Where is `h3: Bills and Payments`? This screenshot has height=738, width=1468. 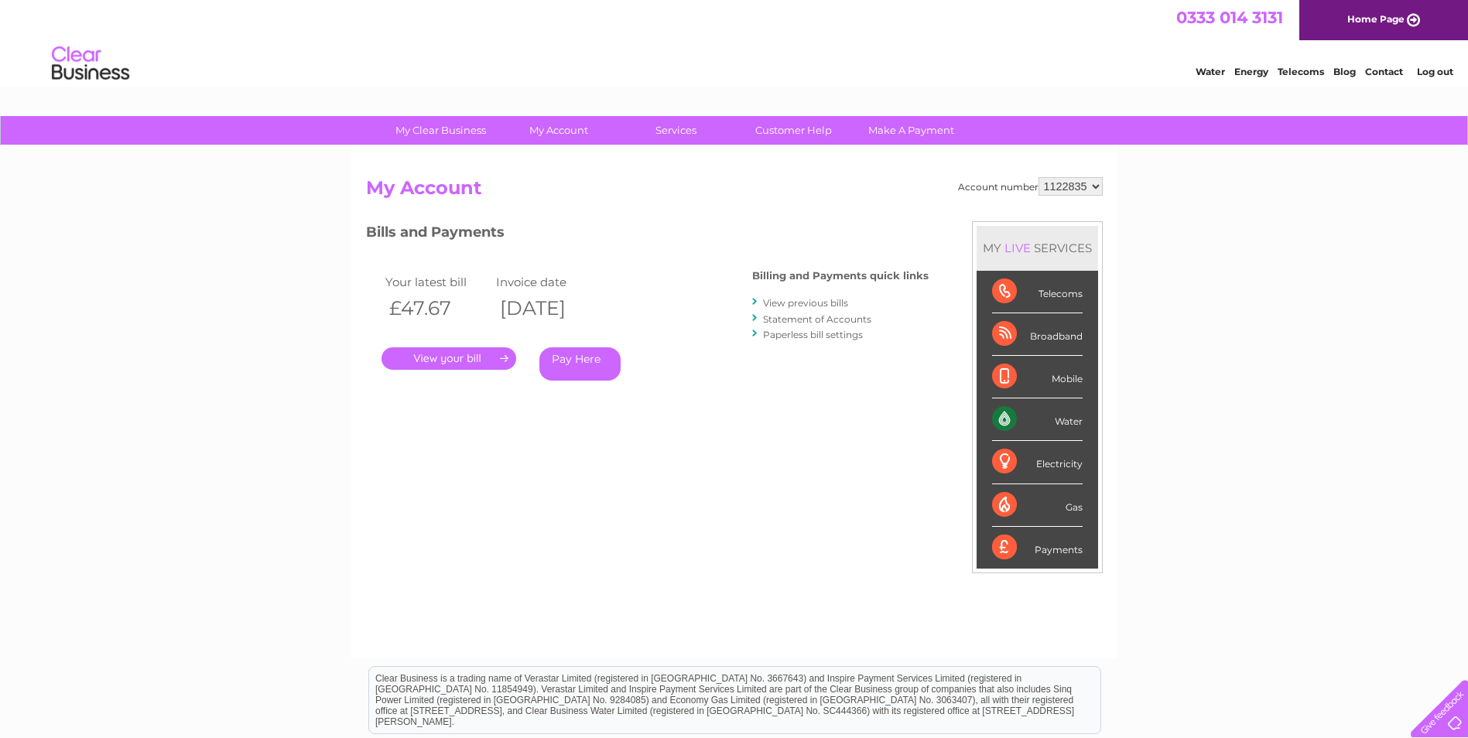 h3: Bills and Payments is located at coordinates (647, 235).